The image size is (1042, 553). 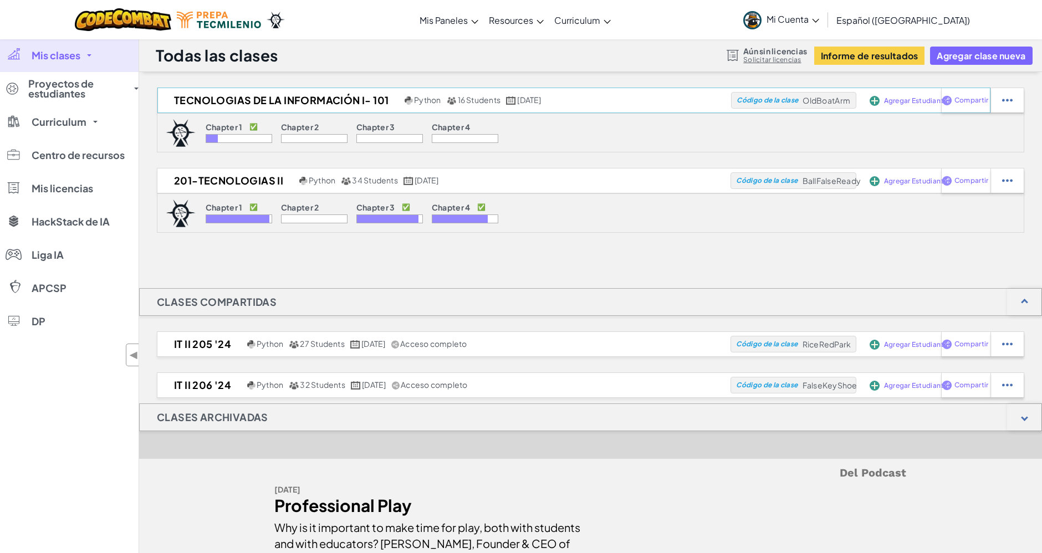 What do you see at coordinates (832, 181) in the screenshot?
I see `span: BallFalseReady` at bounding box center [832, 181].